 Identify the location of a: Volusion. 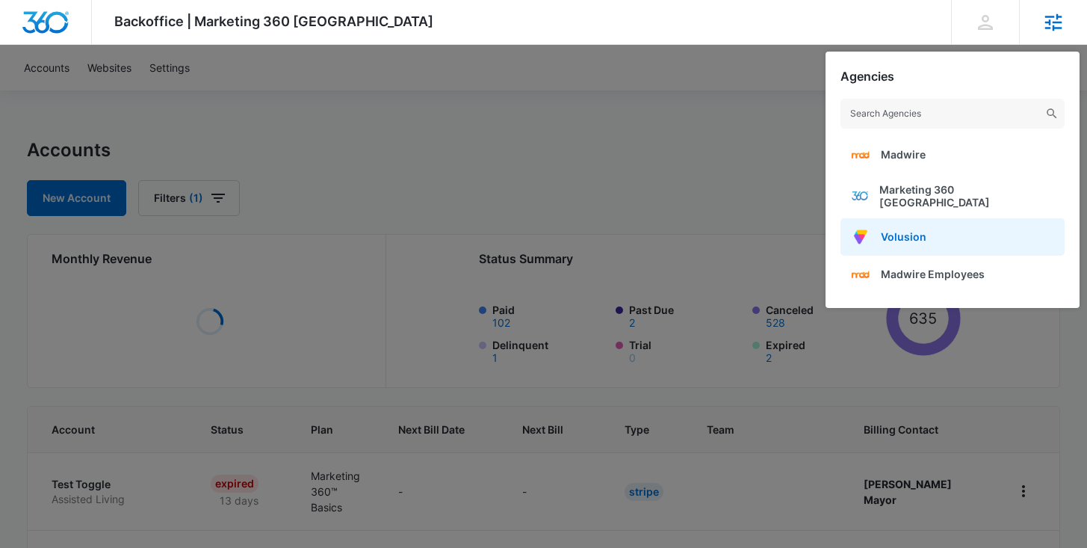
(952, 237).